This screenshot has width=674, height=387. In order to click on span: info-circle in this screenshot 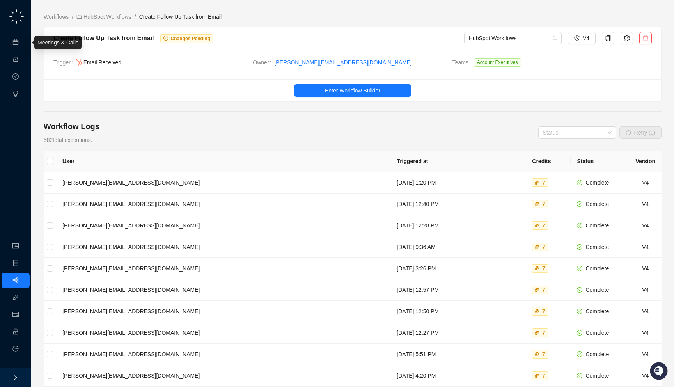, I will do `click(166, 38)`.